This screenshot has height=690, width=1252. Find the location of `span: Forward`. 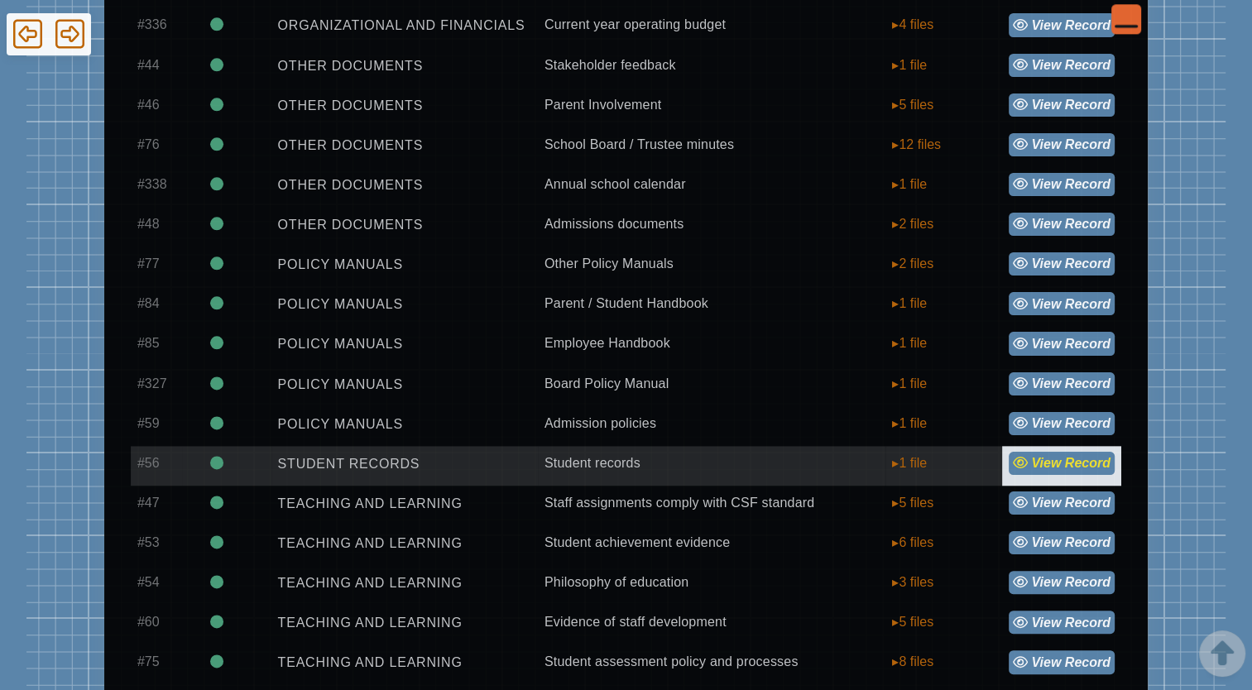

span: Forward is located at coordinates (70, 34).